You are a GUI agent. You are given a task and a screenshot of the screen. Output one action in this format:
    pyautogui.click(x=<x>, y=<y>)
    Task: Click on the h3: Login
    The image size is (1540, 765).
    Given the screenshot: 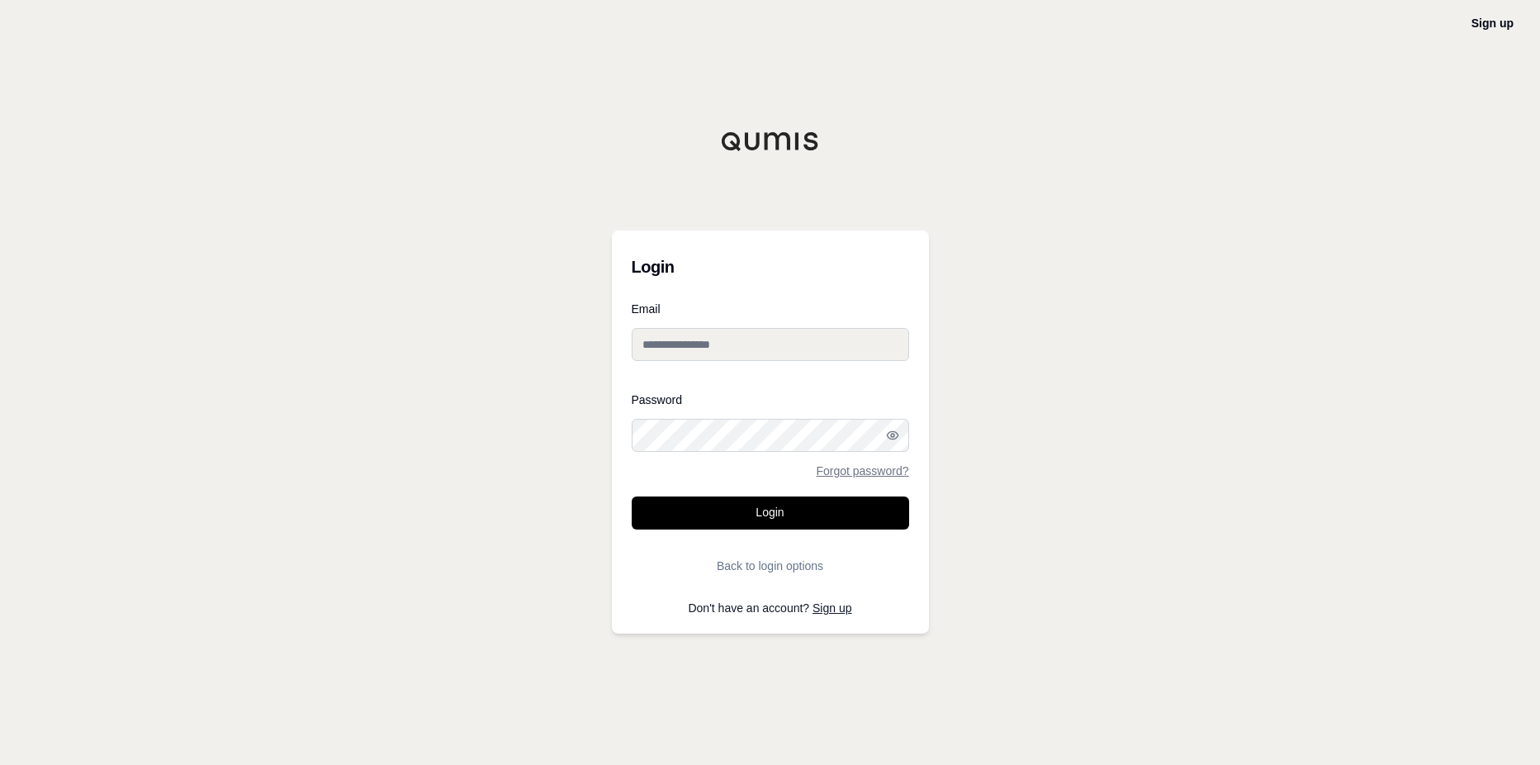 What is the action you would take?
    pyautogui.click(x=771, y=267)
    